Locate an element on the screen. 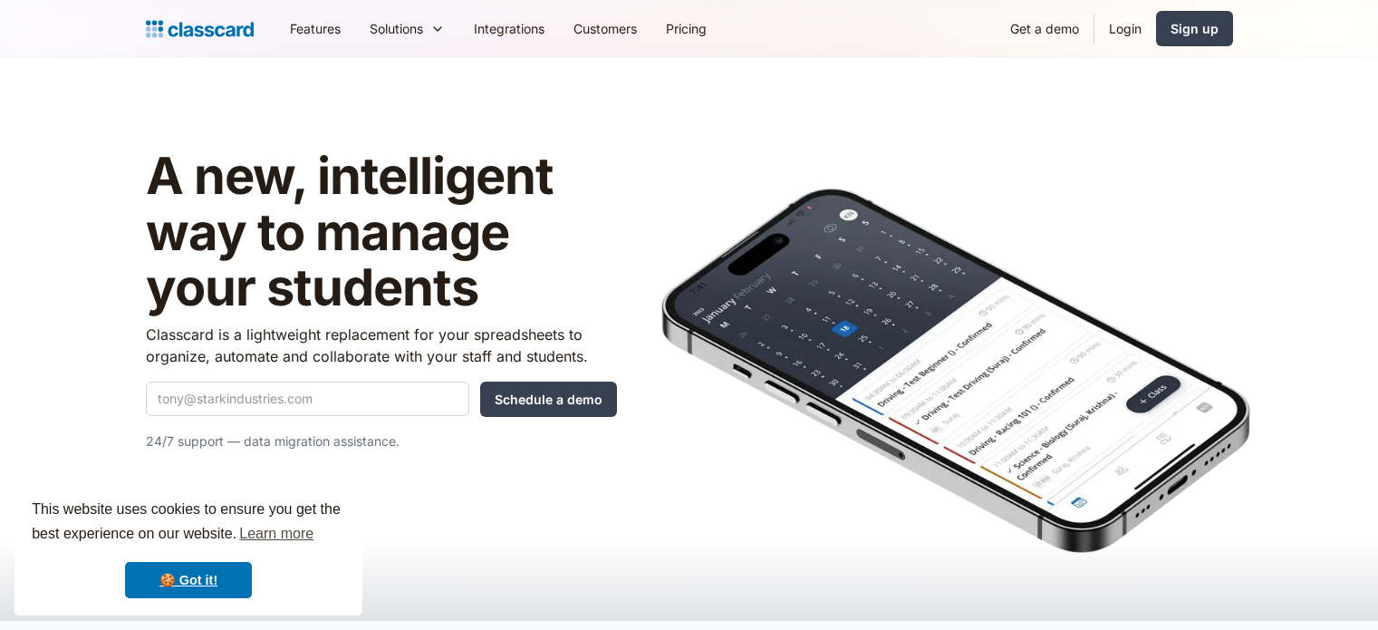 The image size is (1378, 630). p: 24/7 support — data migration assistance. is located at coordinates (381, 441).